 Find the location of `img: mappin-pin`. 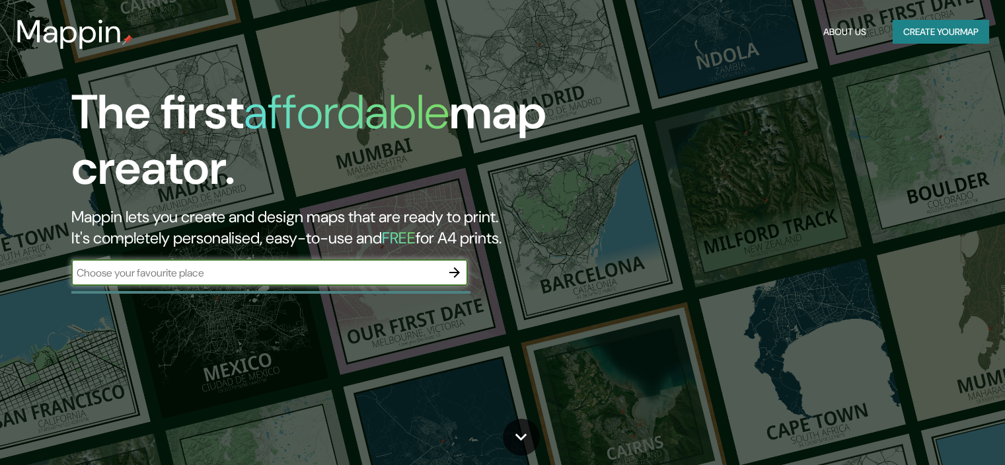

img: mappin-pin is located at coordinates (128, 40).